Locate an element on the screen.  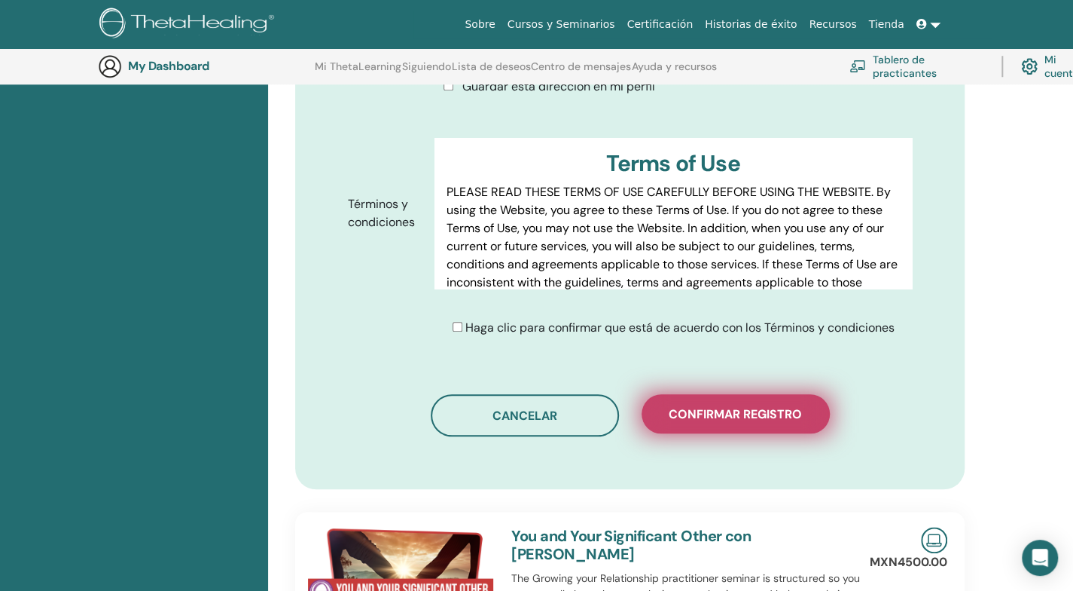
a: Historias de éxito is located at coordinates (751, 24).